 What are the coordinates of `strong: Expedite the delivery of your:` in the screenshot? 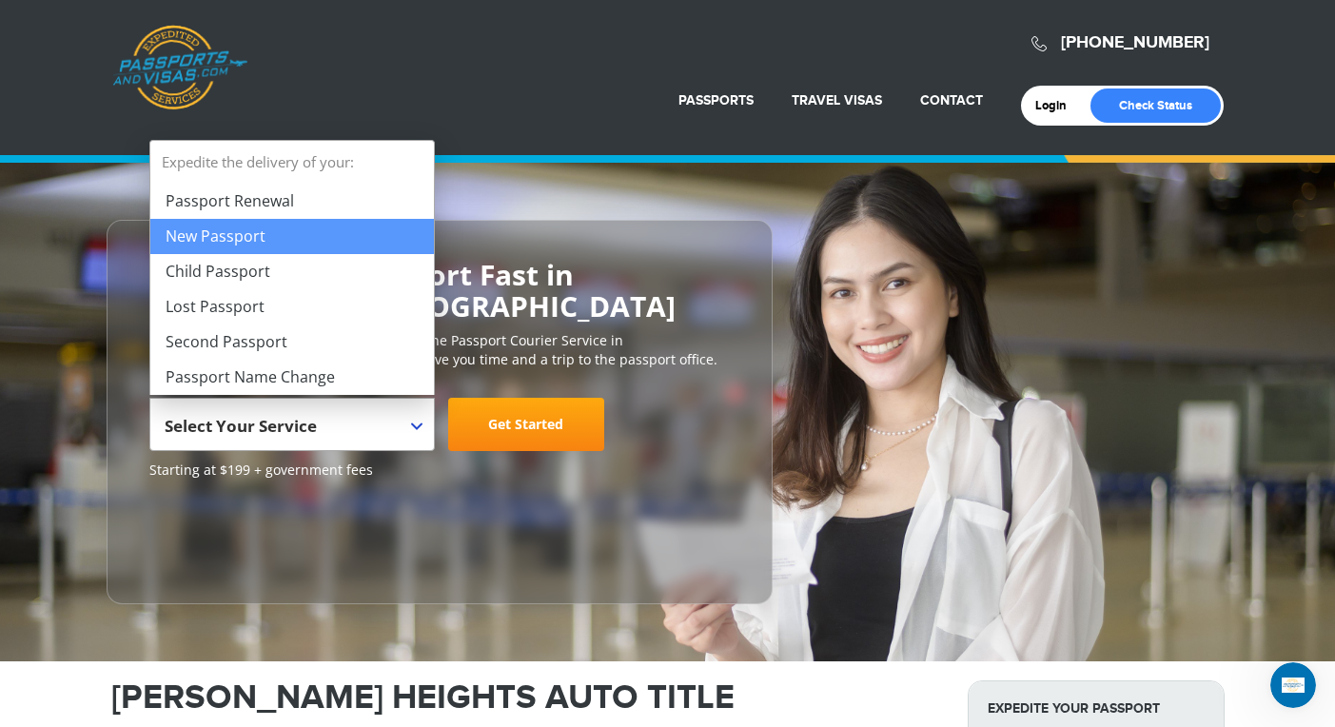 It's located at (292, 162).